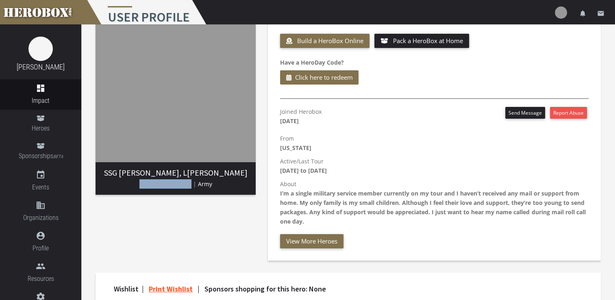  I want to click on i: notifications, so click(583, 13).